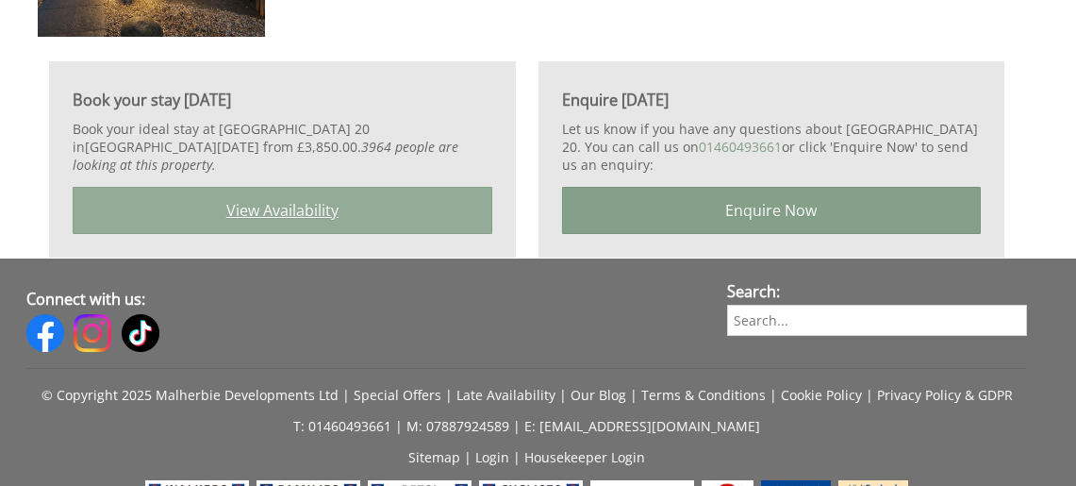  Describe the element at coordinates (457, 425) in the screenshot. I see `a: M: 07887924589` at that location.